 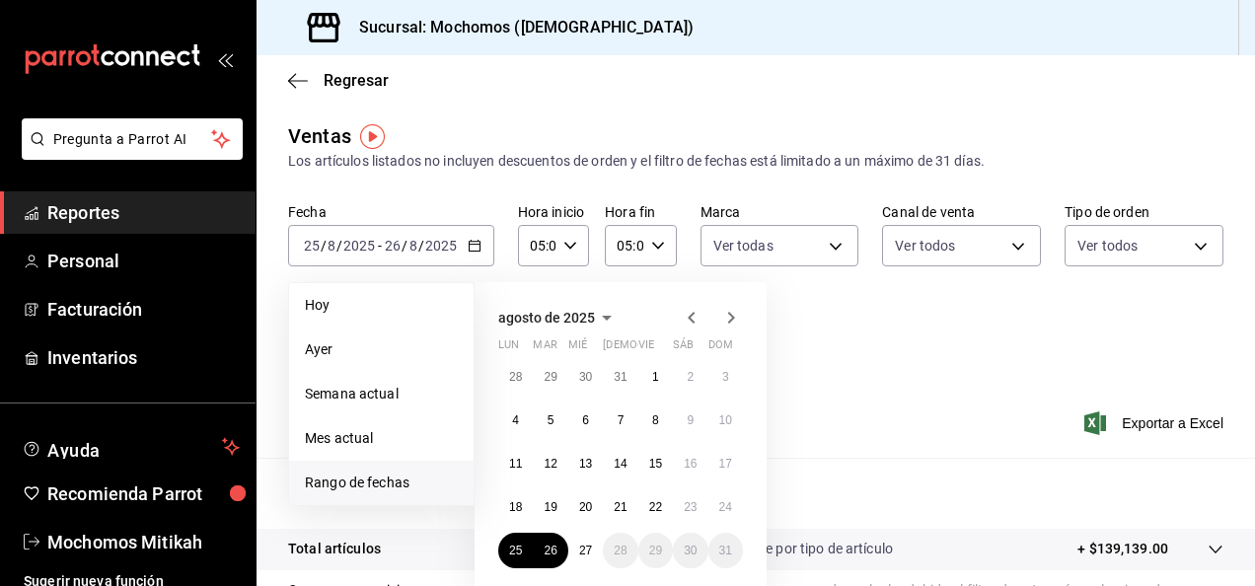 What do you see at coordinates (143, 357) in the screenshot?
I see `span: Inventarios` at bounding box center [143, 357].